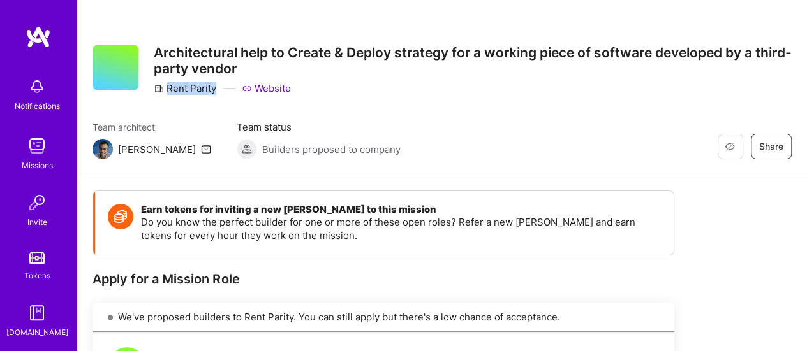  Describe the element at coordinates (37, 165) in the screenshot. I see `div: Missions` at that location.